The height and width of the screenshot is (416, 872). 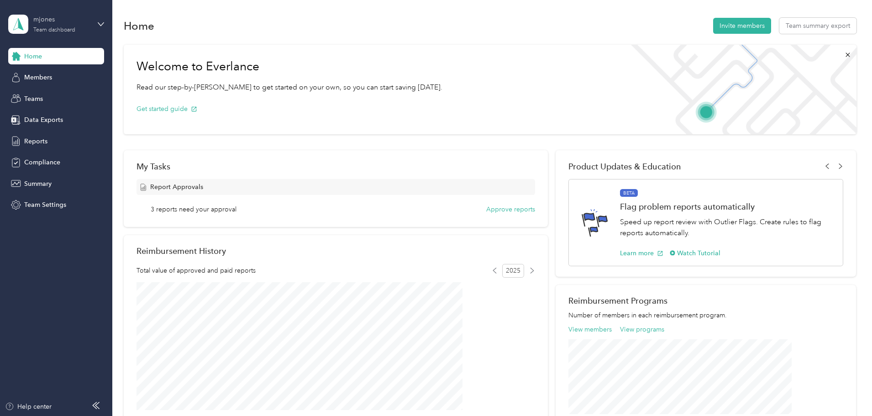 What do you see at coordinates (739, 89) in the screenshot?
I see `img: Welcome to everlance` at bounding box center [739, 89].